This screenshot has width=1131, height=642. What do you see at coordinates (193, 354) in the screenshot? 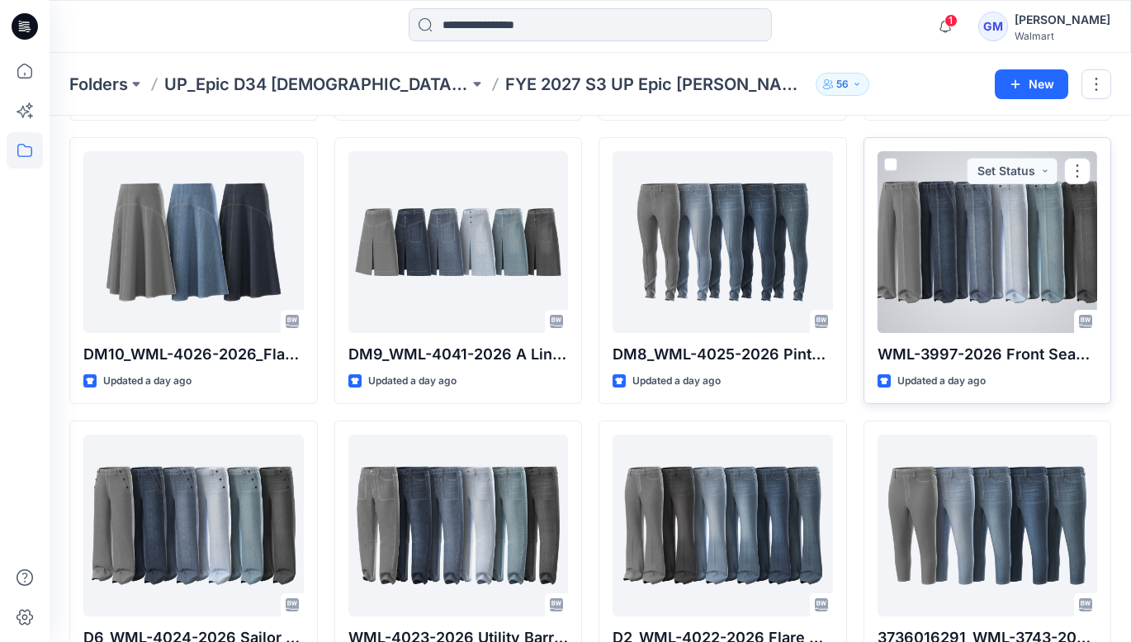
I see `p: DM10_WML-4026-2026_Flared Denim Skirt` at bounding box center [193, 354].